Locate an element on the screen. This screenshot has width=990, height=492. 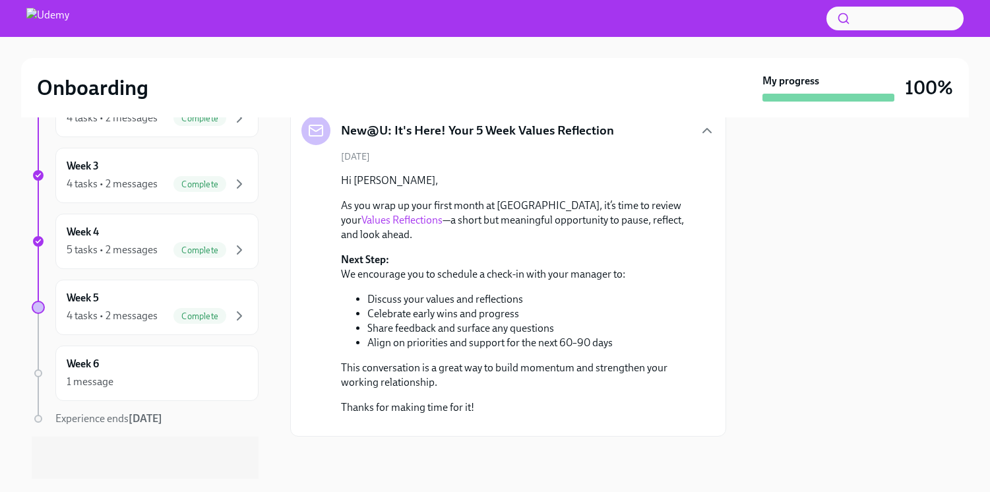
h6: Week 5 is located at coordinates (82, 298).